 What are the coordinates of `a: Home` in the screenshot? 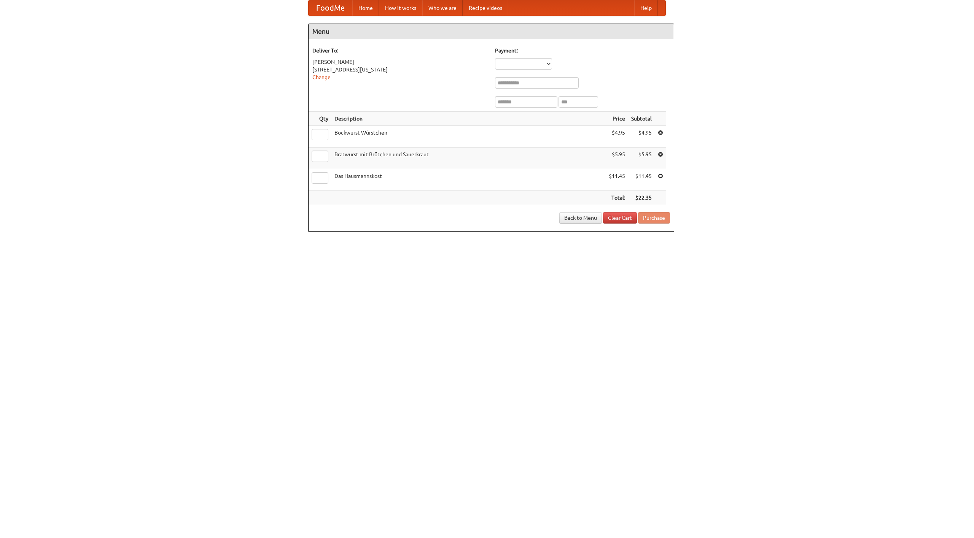 It's located at (366, 8).